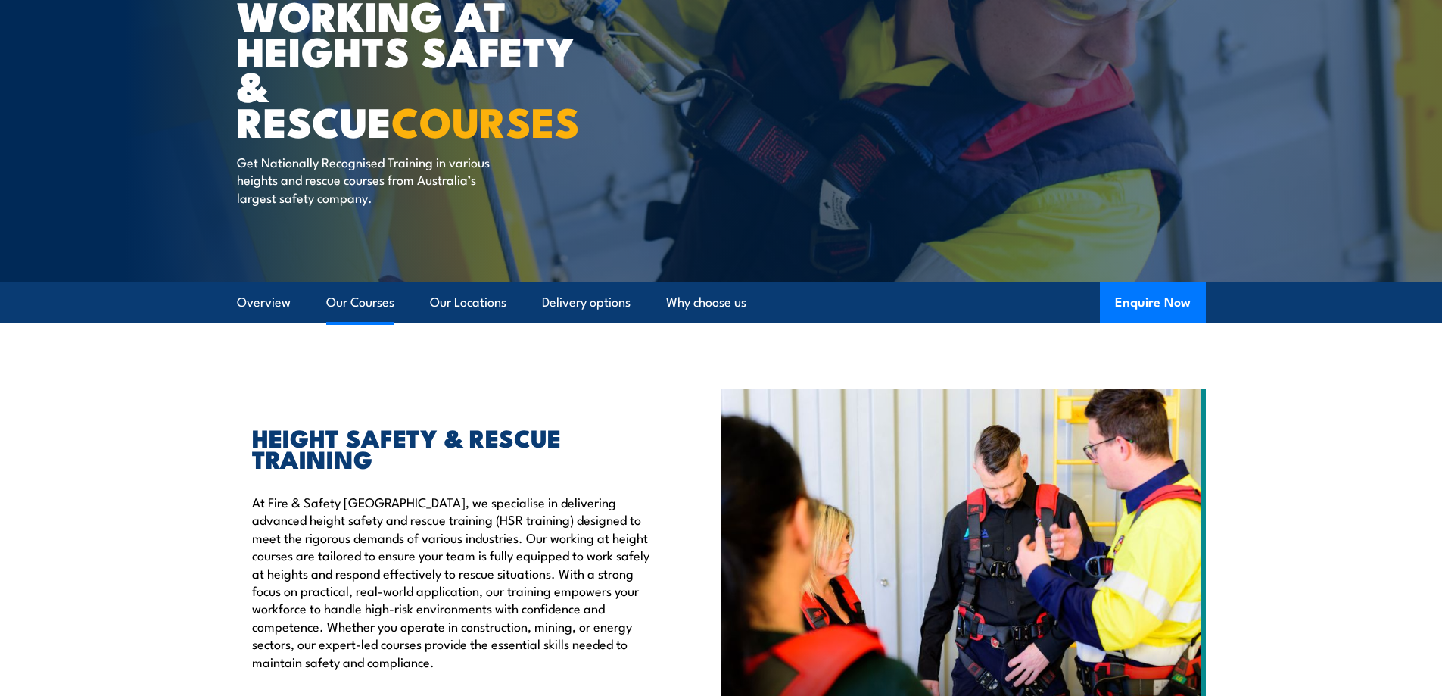  I want to click on a: Our Courses, so click(360, 302).